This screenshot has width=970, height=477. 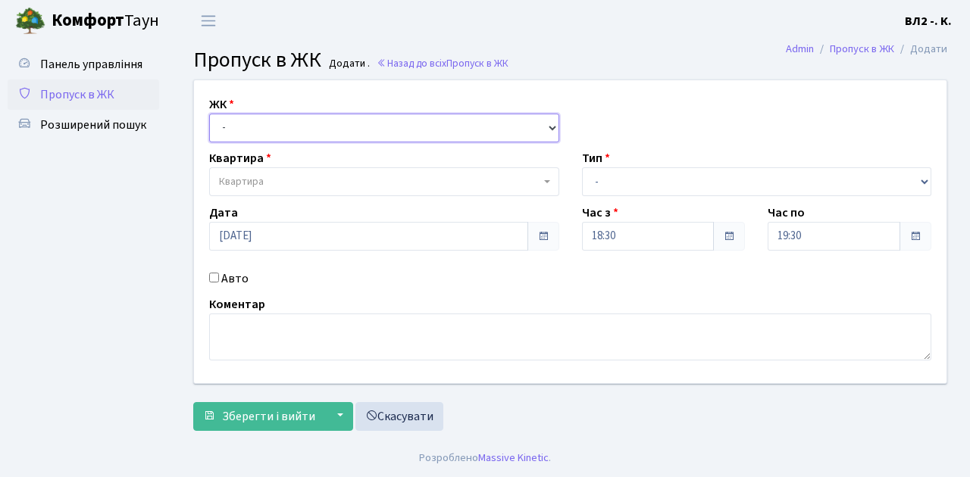 What do you see at coordinates (91, 64) in the screenshot?
I see `span: Панель управління` at bounding box center [91, 64].